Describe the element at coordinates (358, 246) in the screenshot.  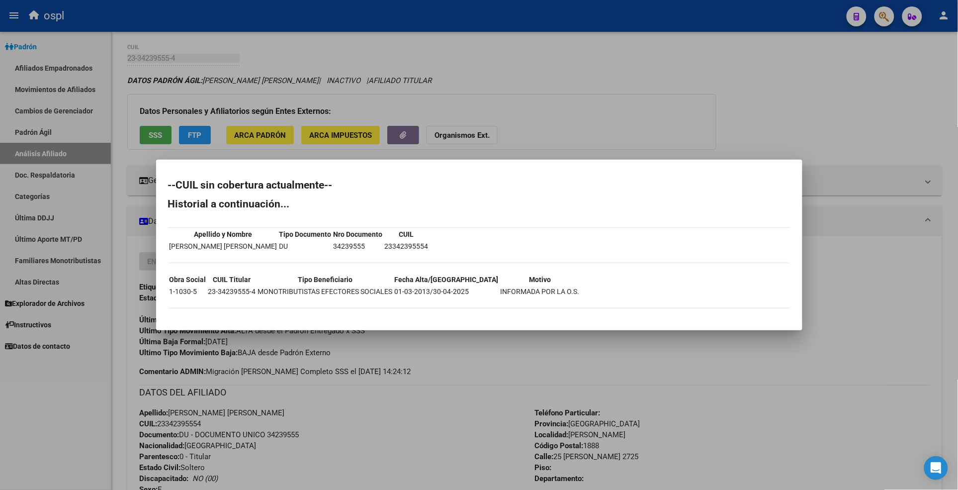
I see `td: 34239555` at that location.